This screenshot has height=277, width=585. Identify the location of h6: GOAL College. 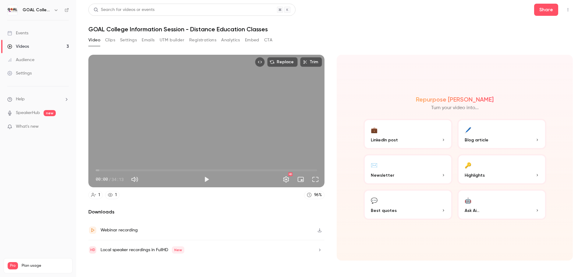
(37, 10).